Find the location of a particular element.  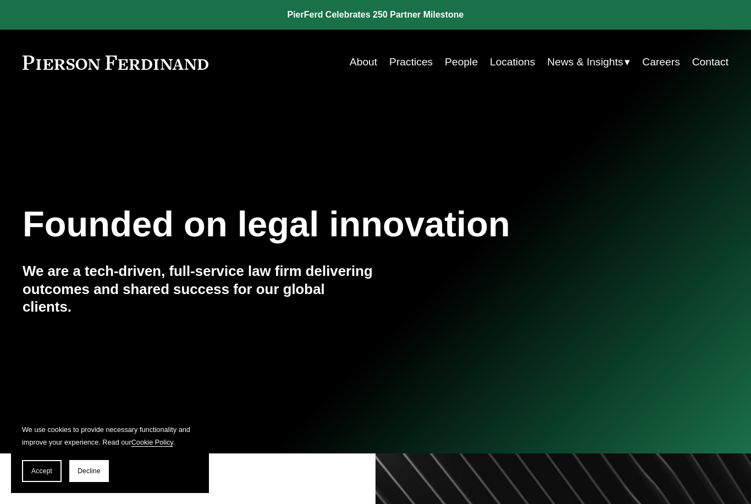

a: folder dropdown is located at coordinates (588, 62).